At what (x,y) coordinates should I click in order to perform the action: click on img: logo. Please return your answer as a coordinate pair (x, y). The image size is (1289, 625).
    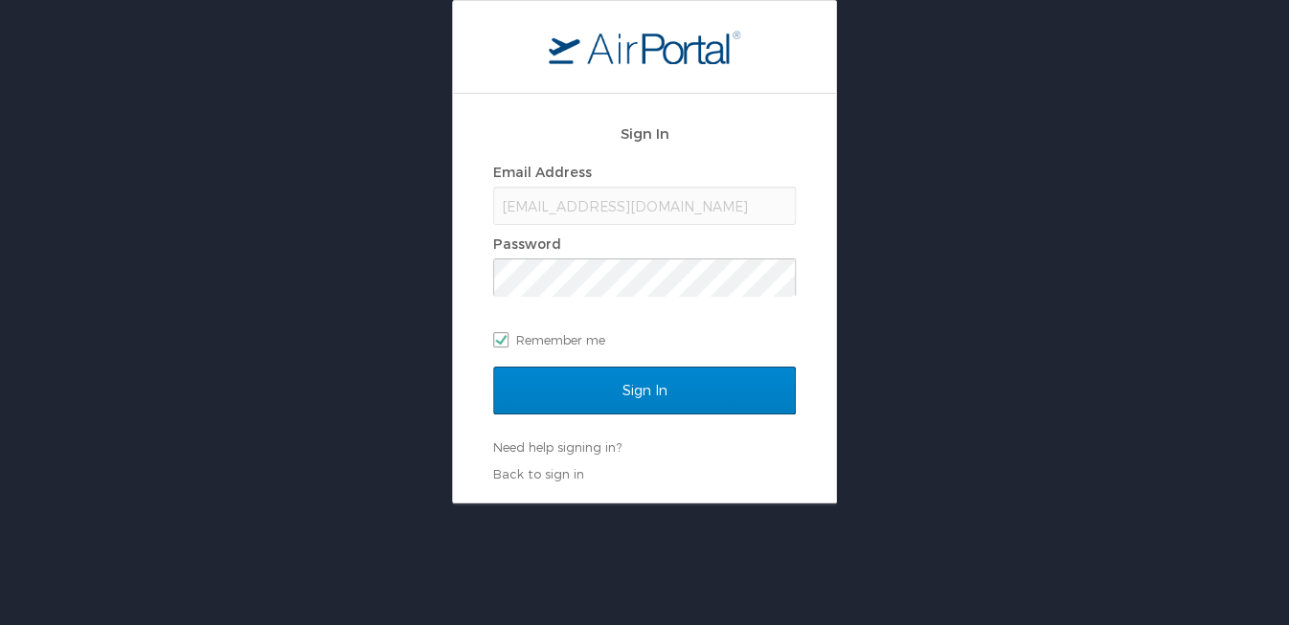
    Looking at the image, I should click on (645, 47).